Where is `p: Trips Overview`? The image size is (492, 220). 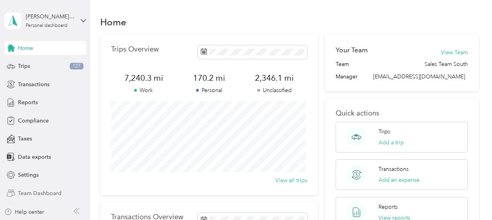
p: Trips Overview is located at coordinates (135, 49).